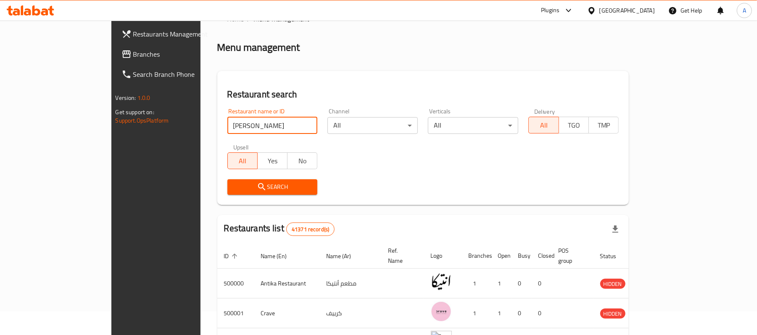  I want to click on span: Get support on:, so click(135, 112).